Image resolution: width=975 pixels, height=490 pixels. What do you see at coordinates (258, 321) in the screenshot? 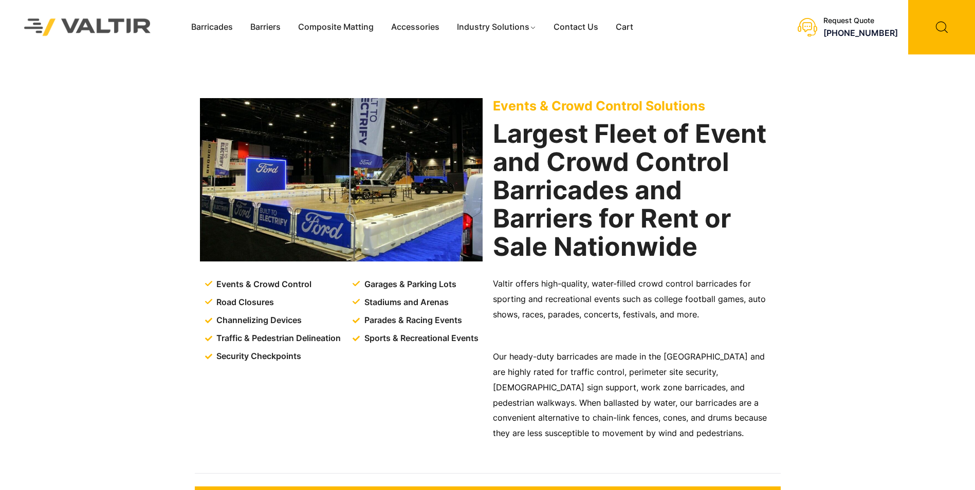
I see `span: Channelizing Devices` at bounding box center [258, 321].